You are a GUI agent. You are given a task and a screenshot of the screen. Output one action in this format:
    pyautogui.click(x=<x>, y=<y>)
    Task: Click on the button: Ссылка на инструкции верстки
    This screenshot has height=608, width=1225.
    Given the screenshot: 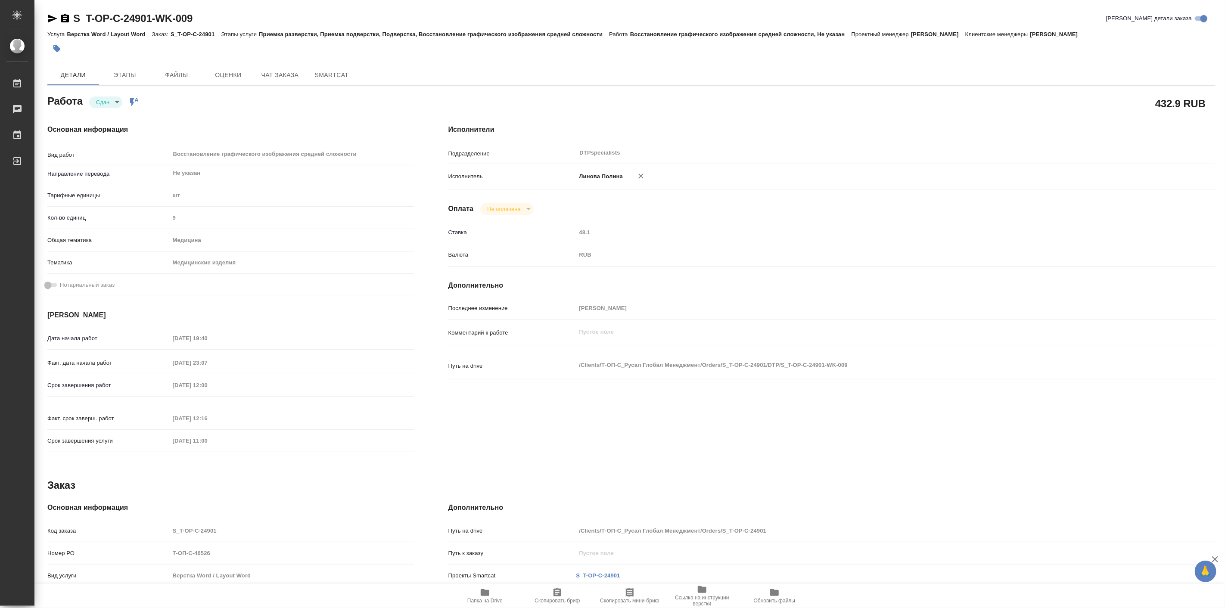 What is the action you would take?
    pyautogui.click(x=702, y=596)
    